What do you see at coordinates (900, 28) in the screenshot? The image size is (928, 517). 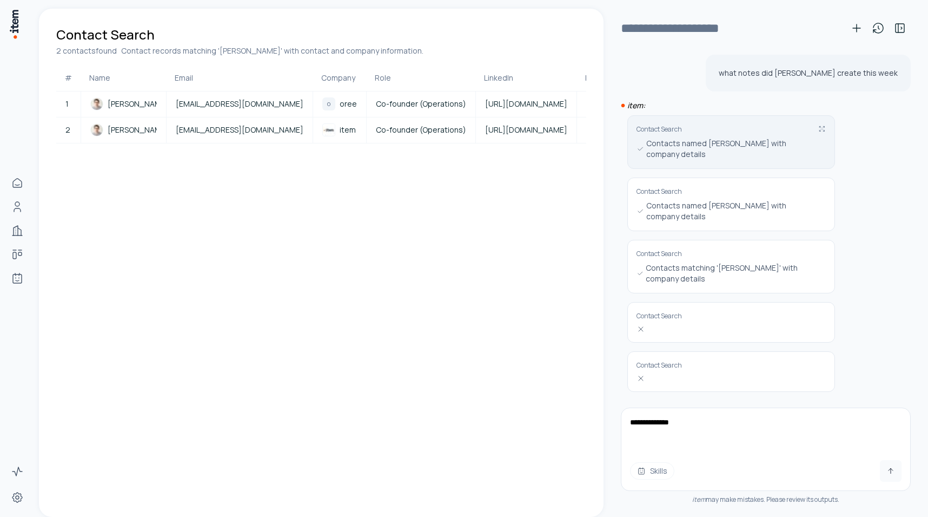 I see `button: Toggle sidebar` at bounding box center [900, 28].